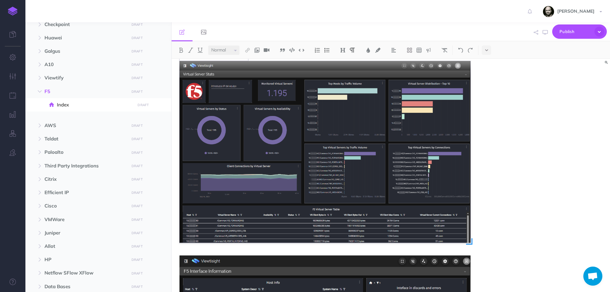  I want to click on span: Viewtify, so click(85, 78).